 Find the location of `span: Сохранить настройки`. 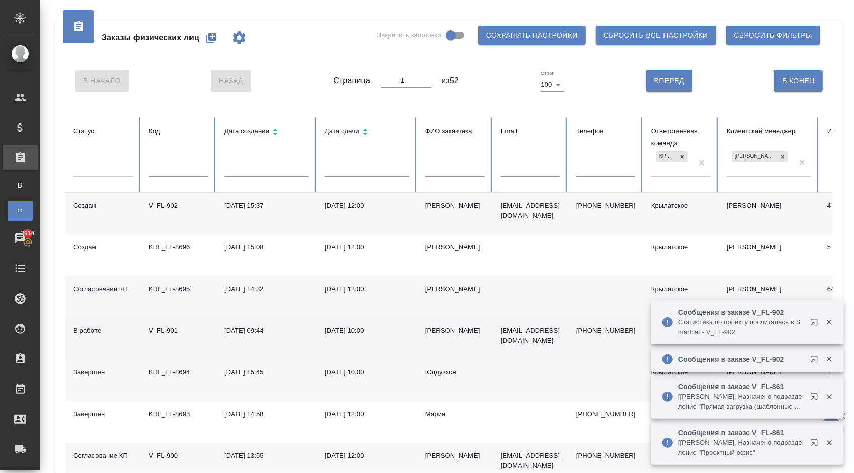

span: Сохранить настройки is located at coordinates (532, 35).